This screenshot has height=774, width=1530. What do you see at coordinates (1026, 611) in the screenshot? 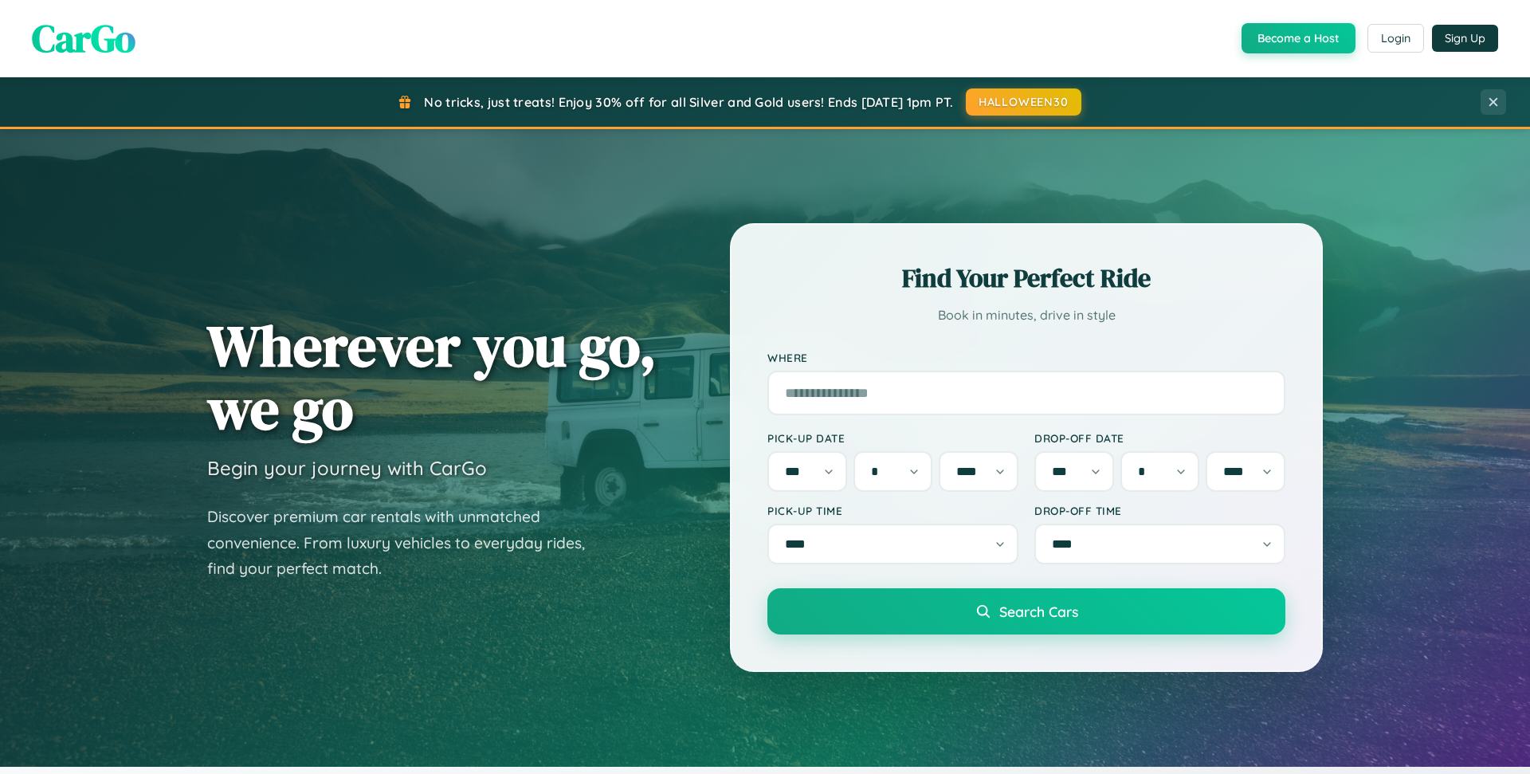
I see `button: Search Cars` at bounding box center [1026, 611].